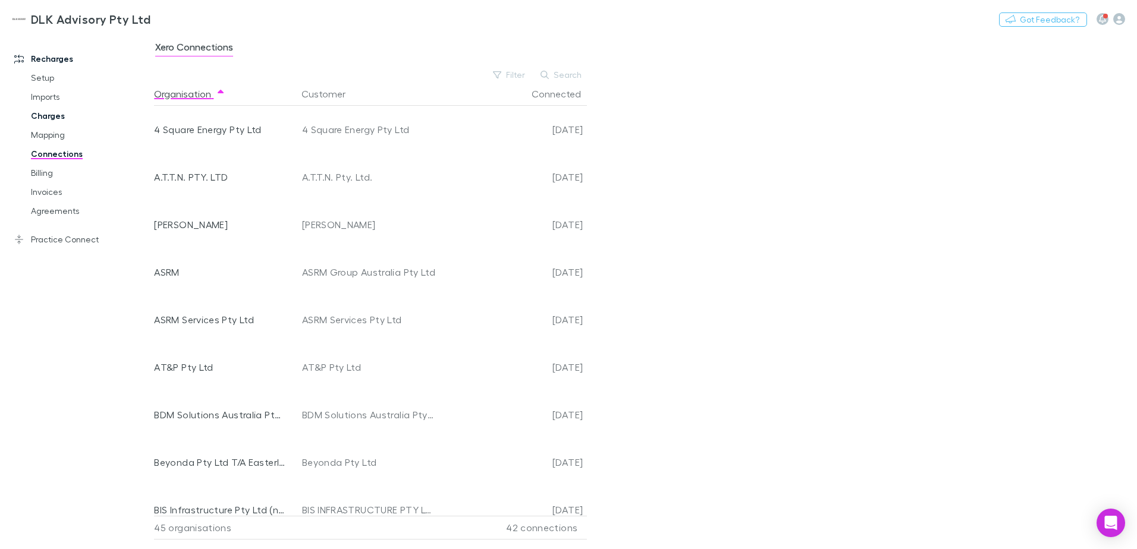  What do you see at coordinates (81, 59) in the screenshot?
I see `a: Recharges` at bounding box center [81, 59].